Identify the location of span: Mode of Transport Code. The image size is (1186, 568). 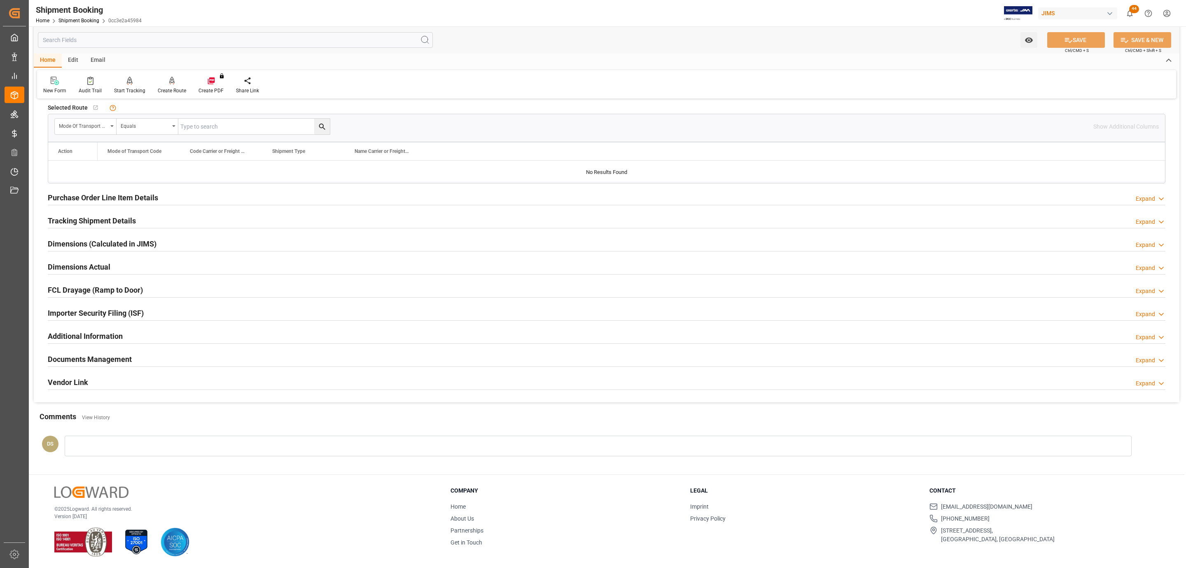
(134, 151).